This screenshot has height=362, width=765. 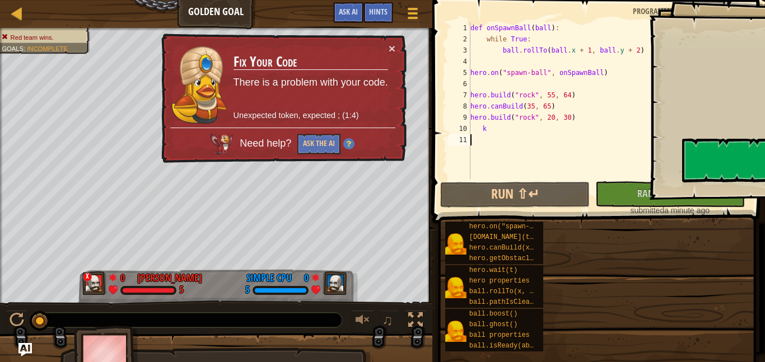 I want to click on img: duck_pender.png, so click(x=199, y=83).